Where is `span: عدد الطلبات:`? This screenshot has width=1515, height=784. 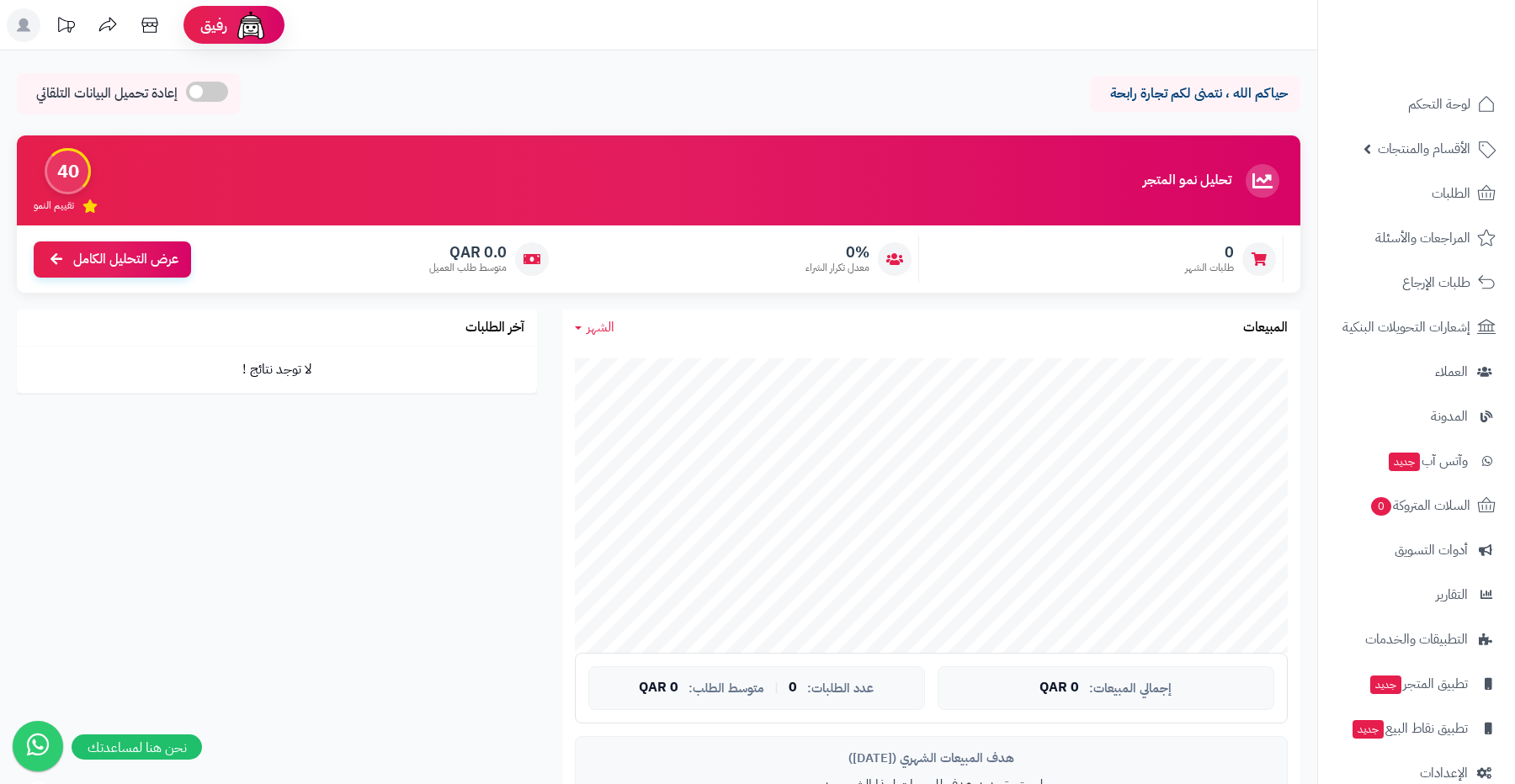 span: عدد الطلبات: is located at coordinates (840, 688).